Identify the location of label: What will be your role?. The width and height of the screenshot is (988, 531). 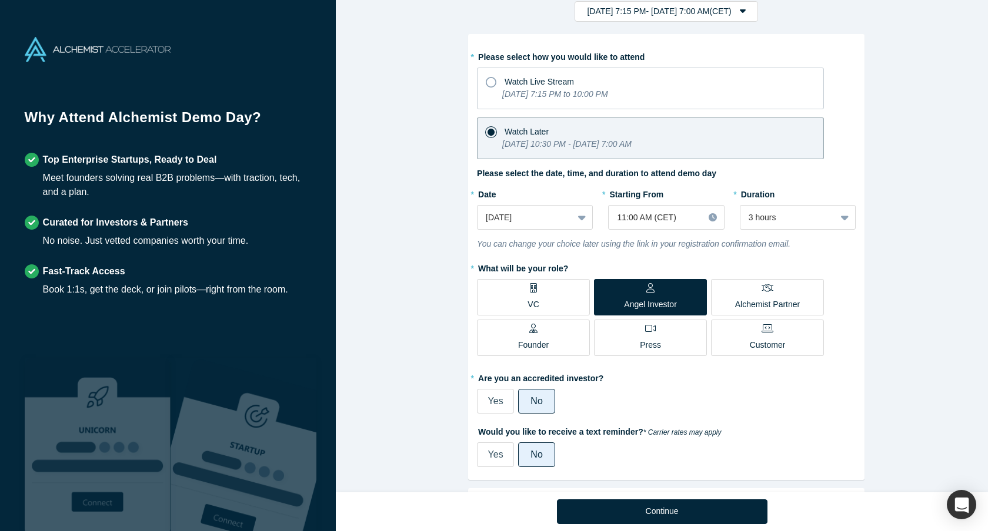
(666, 267).